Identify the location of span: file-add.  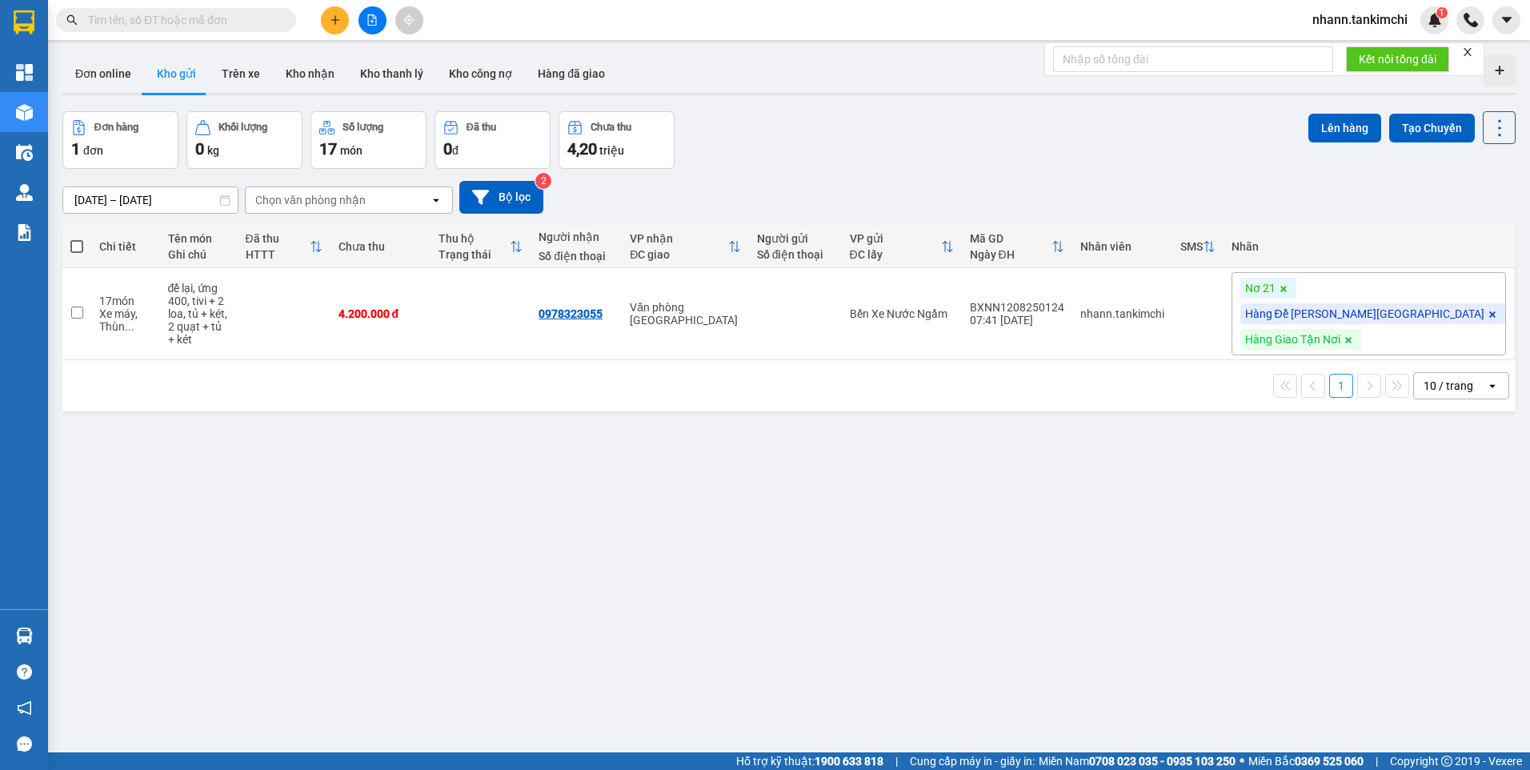
(372, 20).